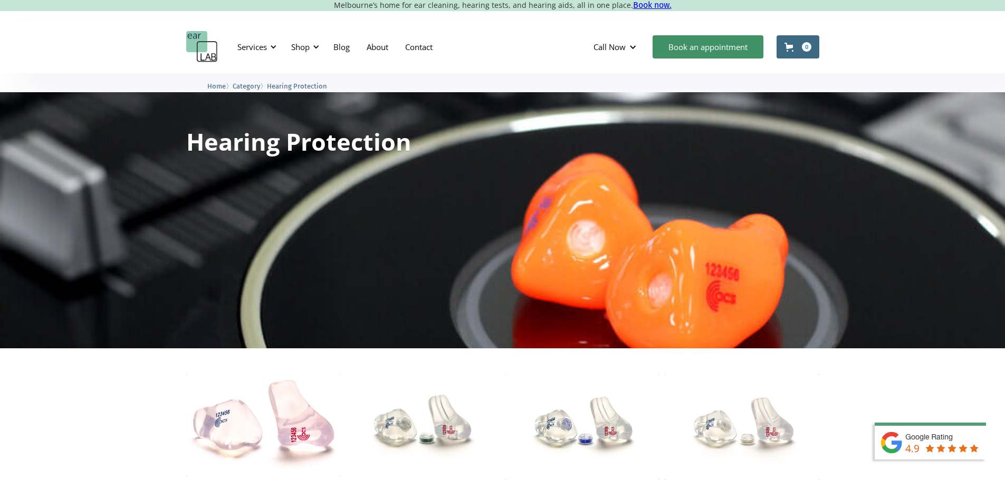 The height and width of the screenshot is (480, 1005). I want to click on a: Book an appointment, so click(708, 47).